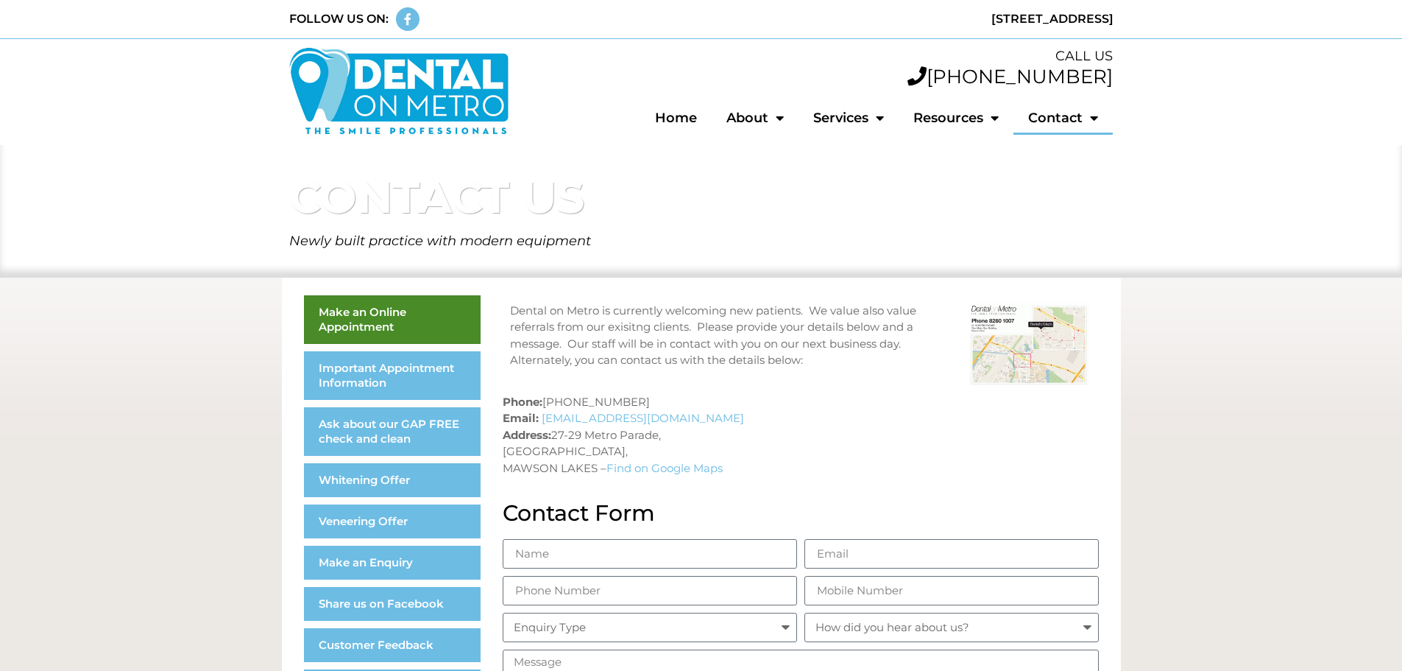 Image resolution: width=1402 pixels, height=671 pixels. I want to click on div: Dental on Metro is currently welcoming new patients. We value also value referrals from our exisi..., so click(732, 336).